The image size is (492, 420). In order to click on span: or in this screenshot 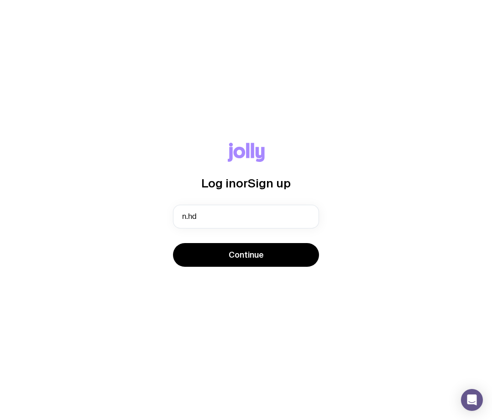, I will do `click(242, 183)`.